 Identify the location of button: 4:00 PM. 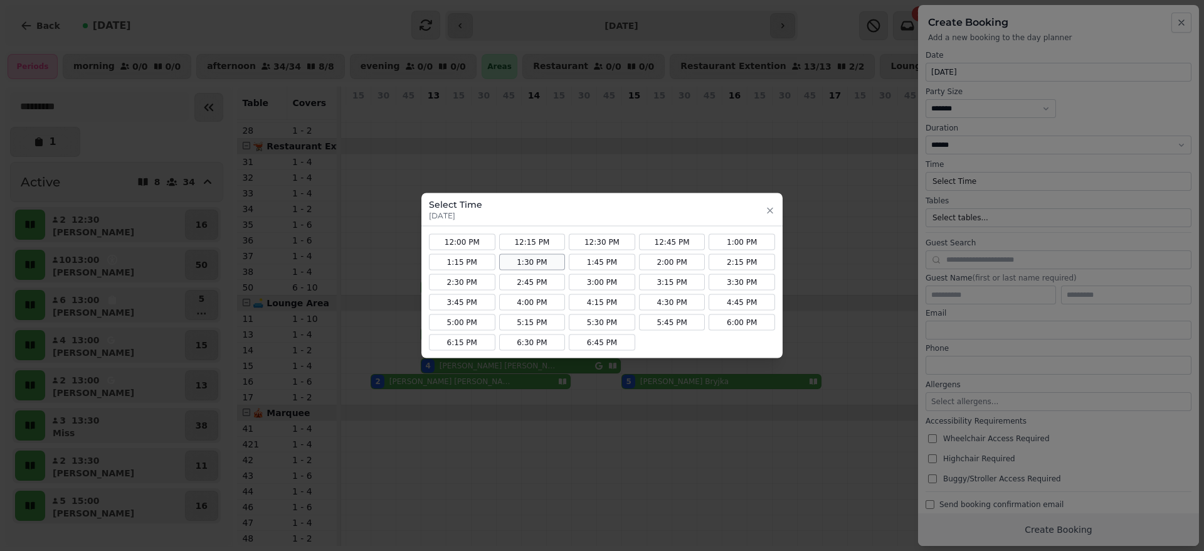
(532, 302).